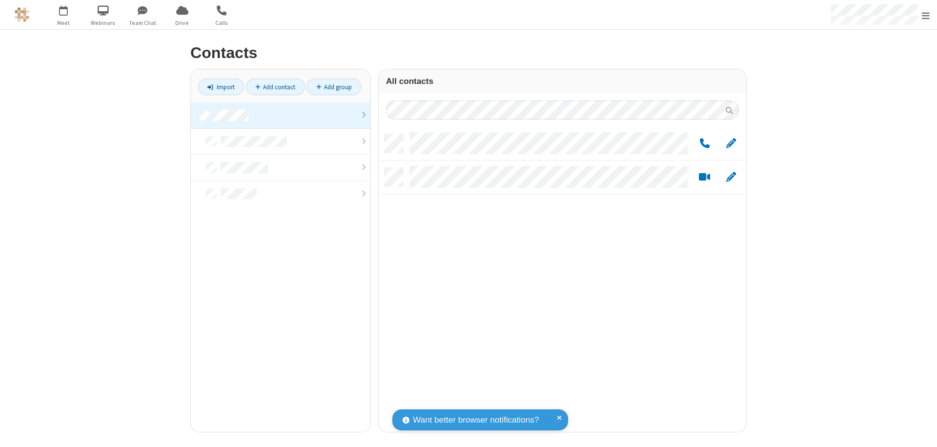 The image size is (937, 447). Describe the element at coordinates (22, 15) in the screenshot. I see `img: QA Selenium DO NOT DELETE OR CHANGE` at that location.